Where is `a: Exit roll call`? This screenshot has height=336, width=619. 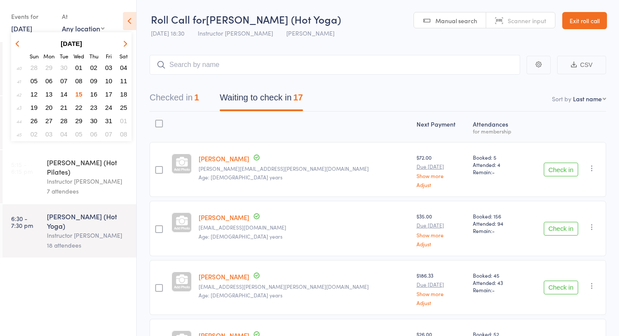 a: Exit roll call is located at coordinates (584, 21).